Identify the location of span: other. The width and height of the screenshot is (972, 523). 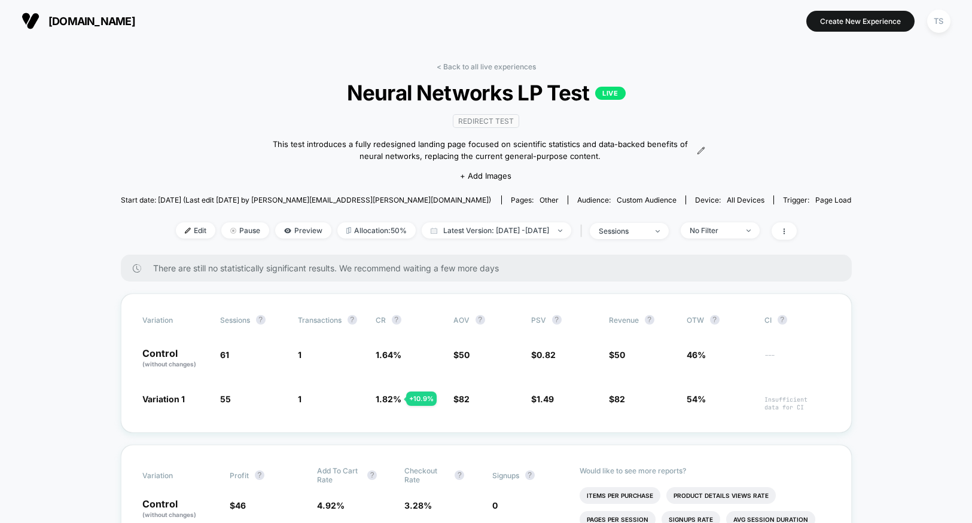
(549, 200).